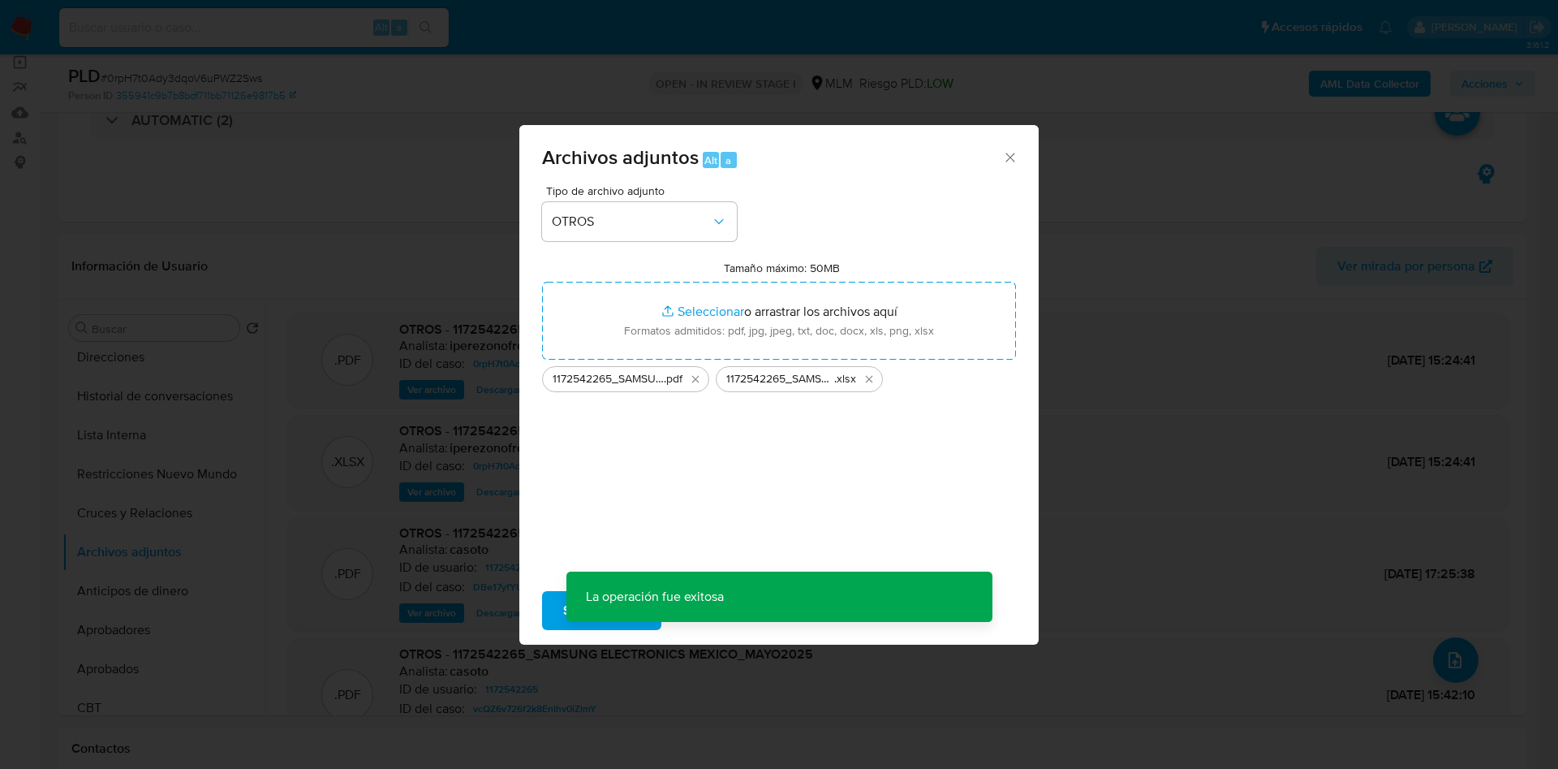 Image resolution: width=1558 pixels, height=769 pixels. Describe the element at coordinates (655, 597) in the screenshot. I see `p: La operación fue exitosa` at that location.